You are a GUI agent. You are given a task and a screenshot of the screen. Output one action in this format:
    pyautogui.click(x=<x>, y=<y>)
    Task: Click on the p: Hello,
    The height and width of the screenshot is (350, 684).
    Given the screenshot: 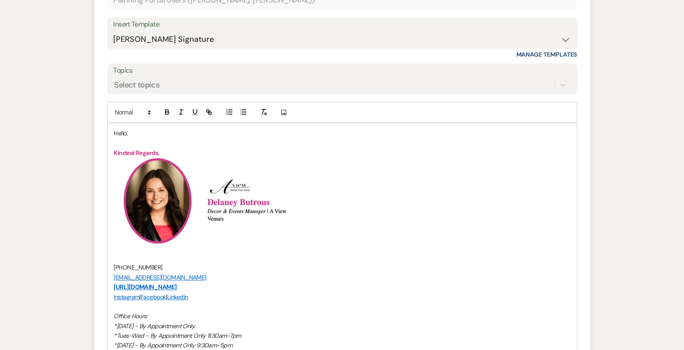 What is the action you would take?
    pyautogui.click(x=342, y=133)
    